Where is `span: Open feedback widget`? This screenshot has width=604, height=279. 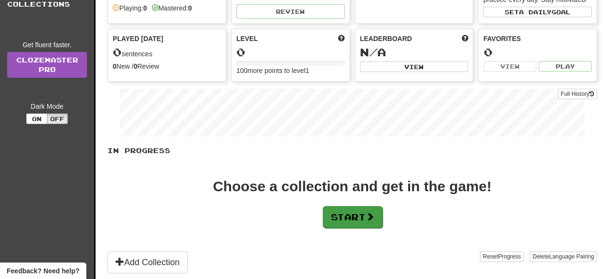
span: Open feedback widget is located at coordinates (43, 271).